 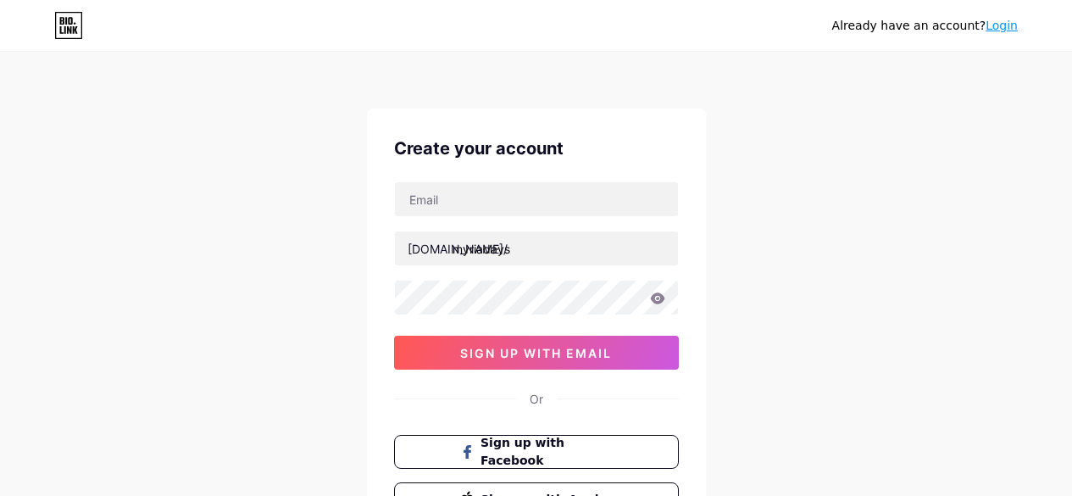 What do you see at coordinates (536, 352) in the screenshot?
I see `button: sign up with email` at bounding box center [536, 352].